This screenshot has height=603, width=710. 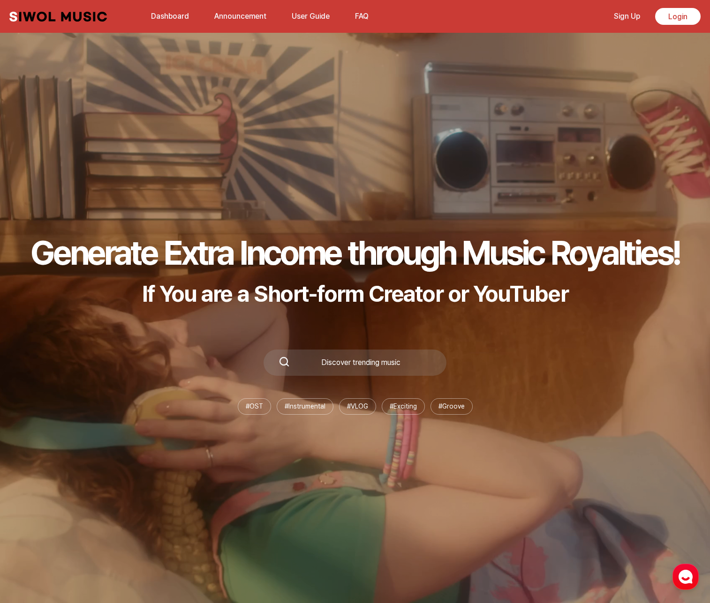 What do you see at coordinates (452, 407) in the screenshot?
I see `li: # Groove` at bounding box center [452, 407].